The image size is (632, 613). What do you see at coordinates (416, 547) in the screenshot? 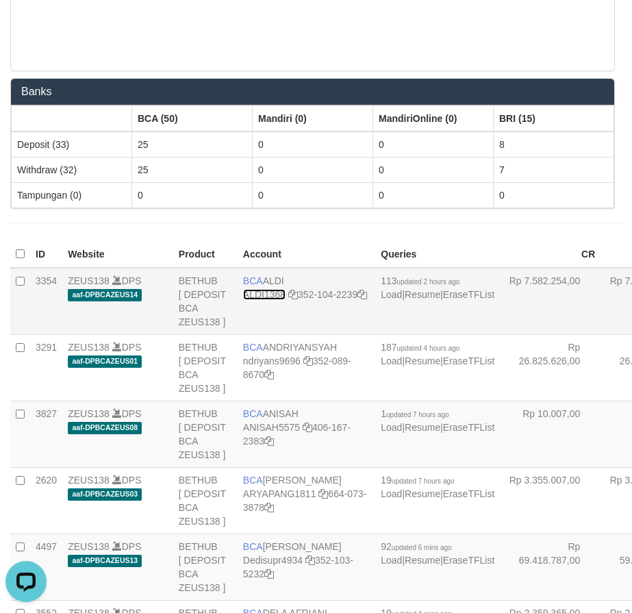
I see `span: 92` at bounding box center [416, 547].